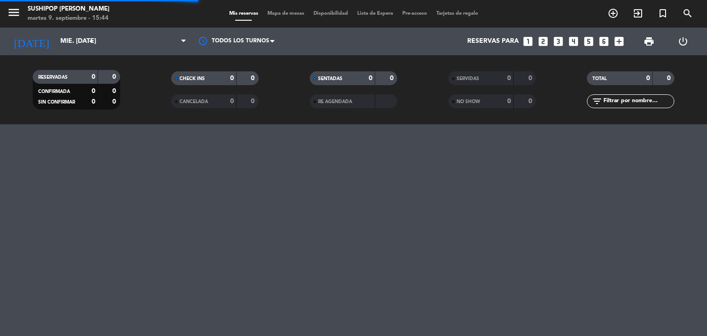 The height and width of the screenshot is (336, 707). Describe the element at coordinates (91, 41) in the screenshot. I see `i: arrow_drop_down` at that location.